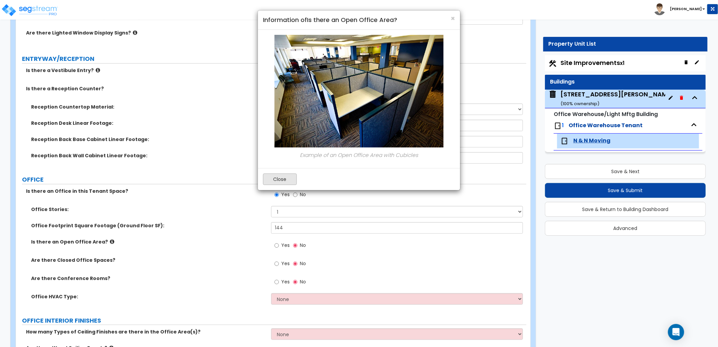 The image size is (718, 347). Describe the element at coordinates (676, 332) in the screenshot. I see `div: Open Intercom Messenger` at that location.